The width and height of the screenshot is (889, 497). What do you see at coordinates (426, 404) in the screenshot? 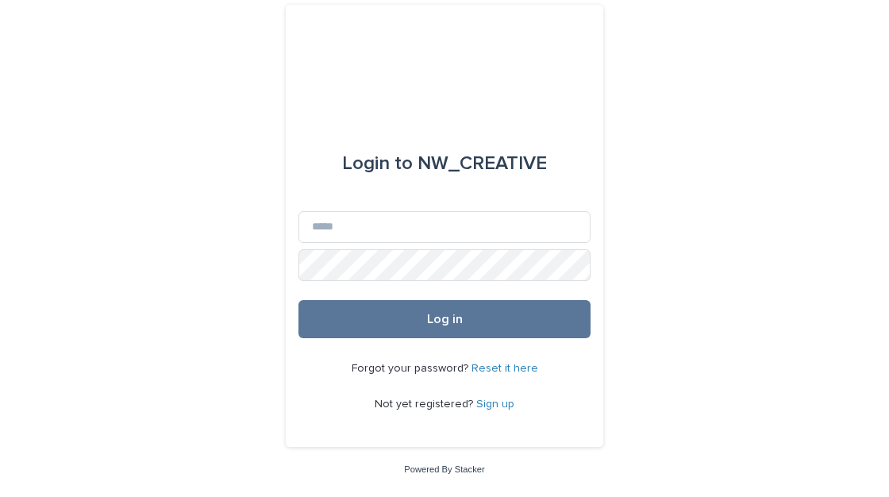
I see `span: Not yet registered?` at bounding box center [426, 404].